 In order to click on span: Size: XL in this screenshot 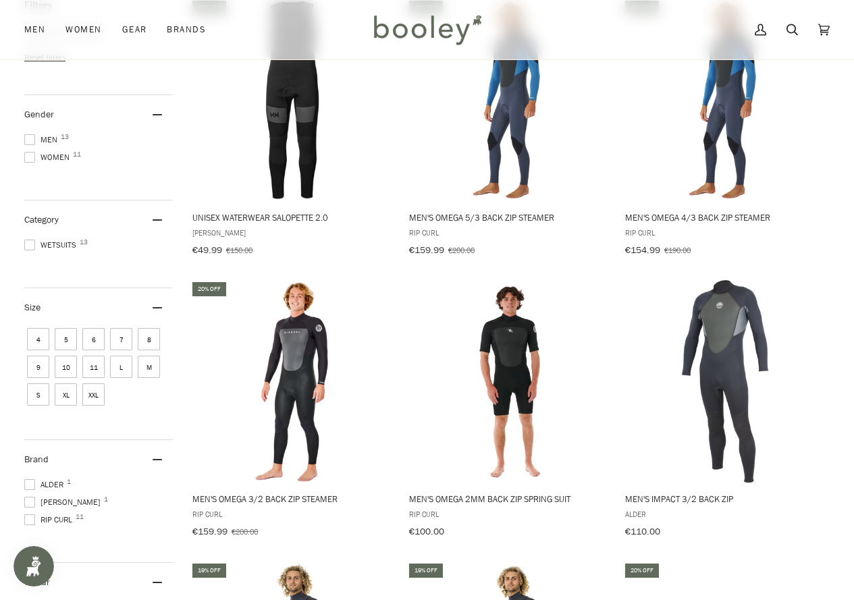, I will do `click(65, 394)`.